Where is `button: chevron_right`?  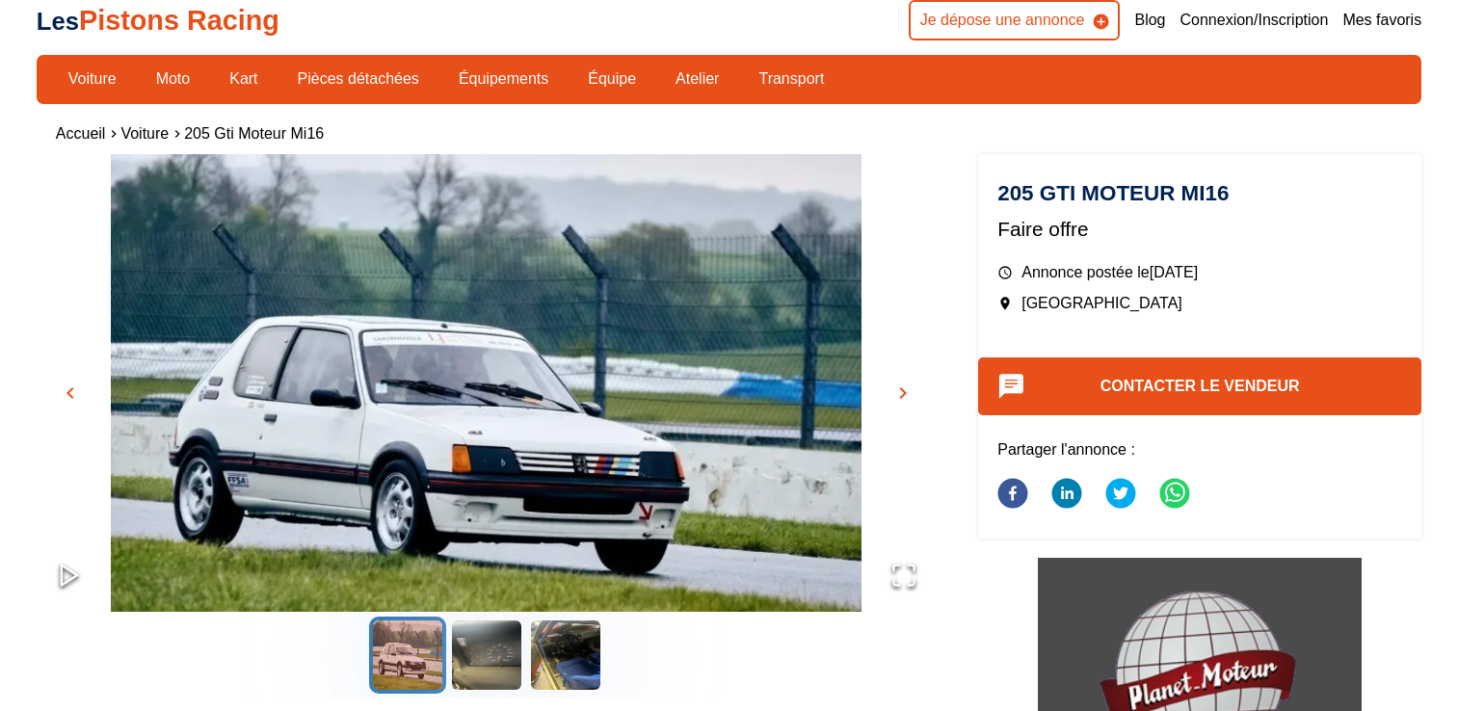 button: chevron_right is located at coordinates (903, 393).